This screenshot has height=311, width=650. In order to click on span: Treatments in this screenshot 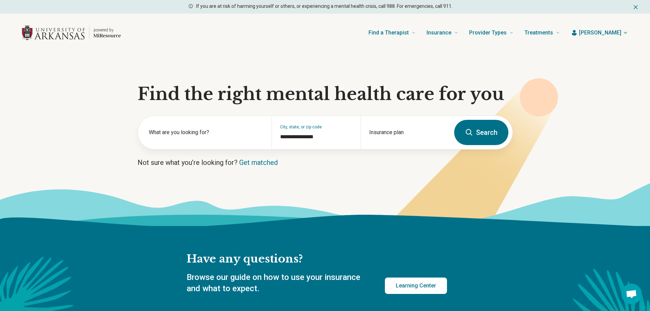, I will do `click(539, 33)`.